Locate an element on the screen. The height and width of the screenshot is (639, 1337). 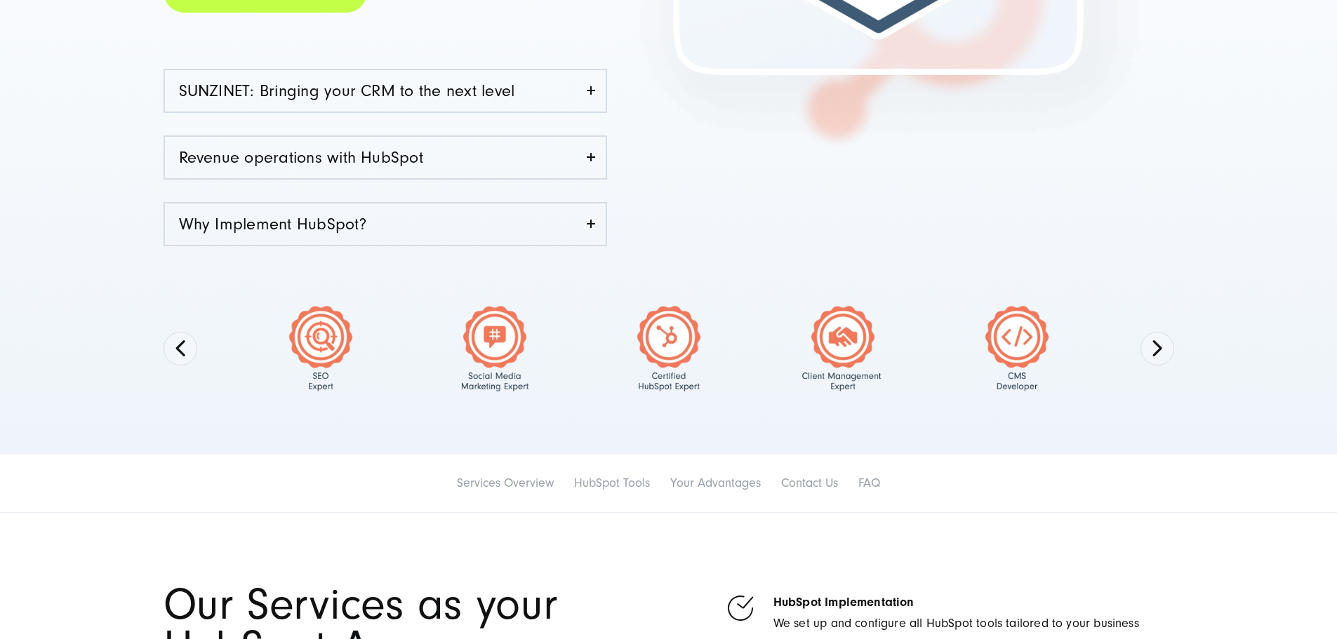
a: Services Overview is located at coordinates (505, 483).